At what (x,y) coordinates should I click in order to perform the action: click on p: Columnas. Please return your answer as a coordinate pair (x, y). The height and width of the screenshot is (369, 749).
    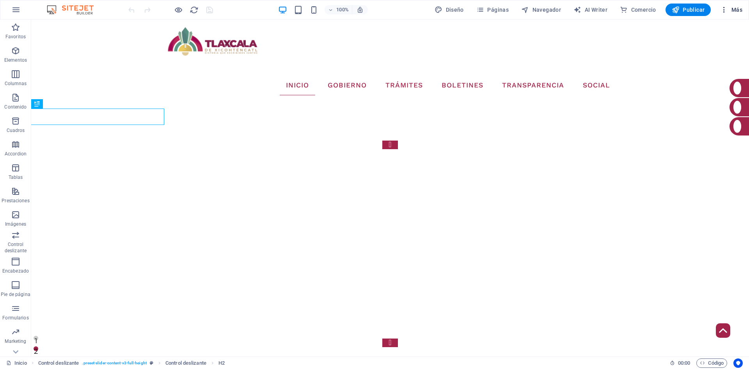
    Looking at the image, I should click on (16, 83).